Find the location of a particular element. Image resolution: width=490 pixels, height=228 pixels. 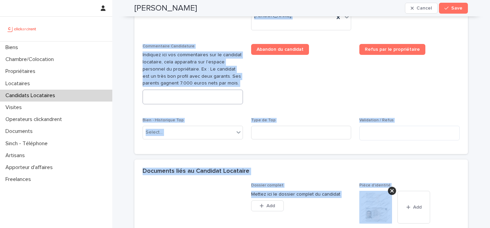

span: Save is located at coordinates (457, 8).